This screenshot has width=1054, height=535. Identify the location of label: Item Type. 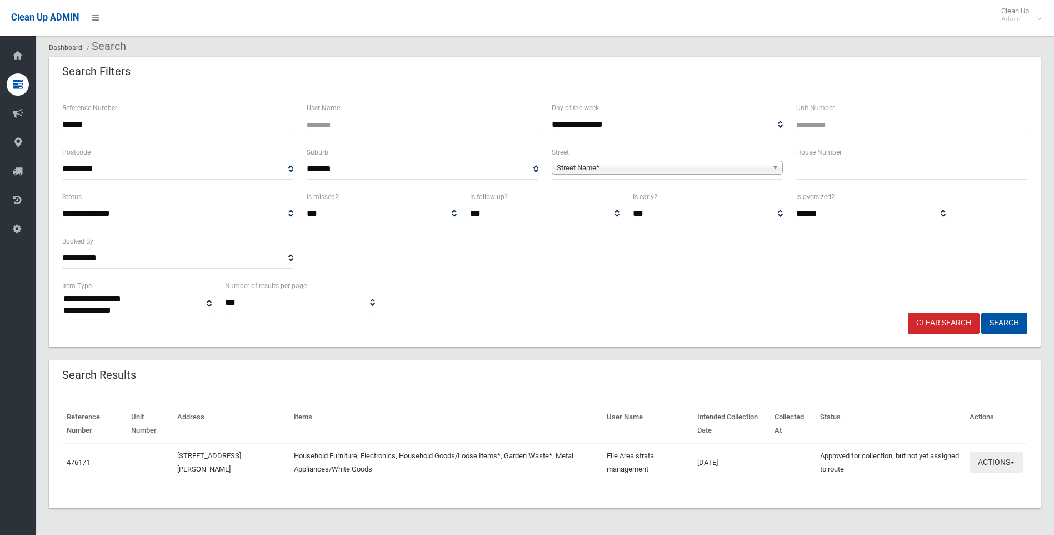
(77, 286).